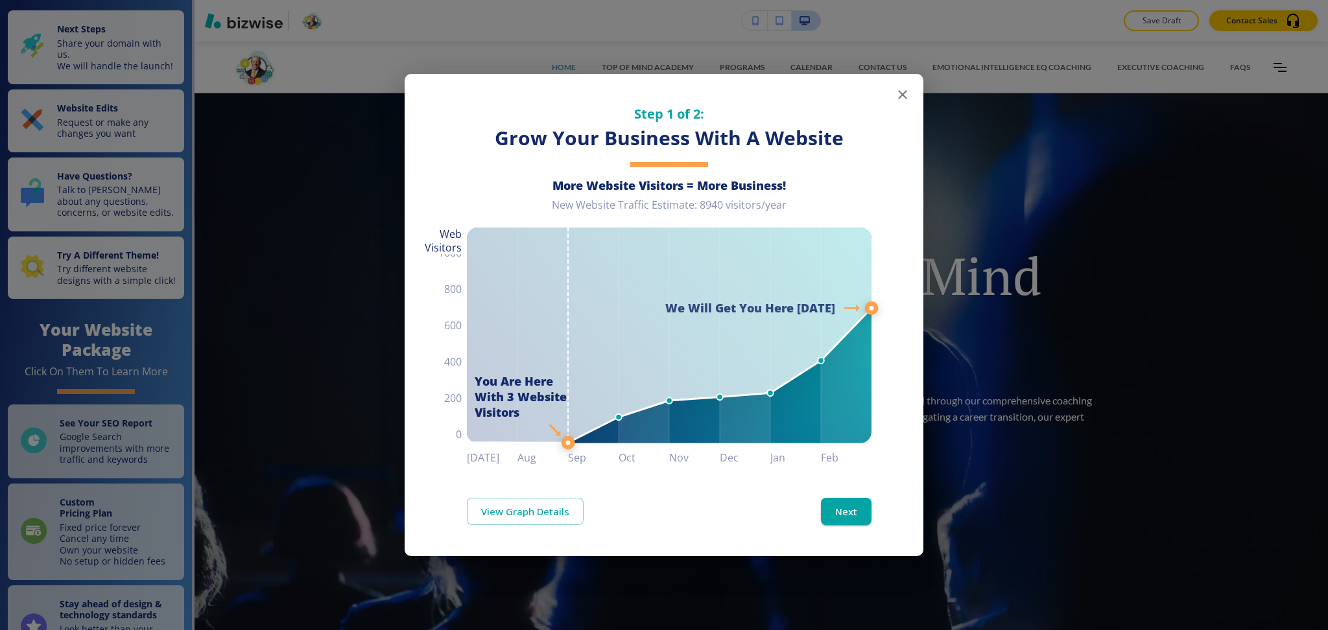 The width and height of the screenshot is (1328, 630). What do you see at coordinates (846, 458) in the screenshot?
I see `h6: Feb` at bounding box center [846, 458].